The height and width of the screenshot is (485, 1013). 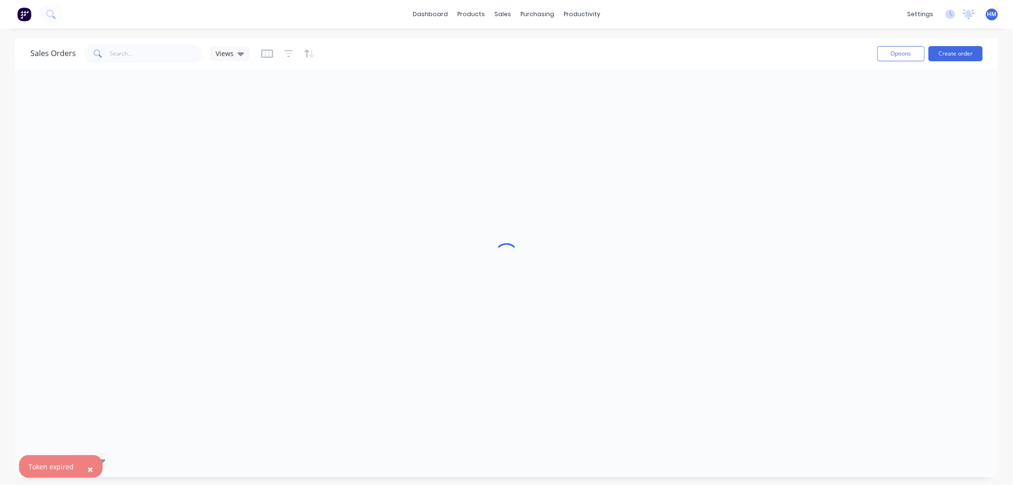 I want to click on button: Create order, so click(x=955, y=54).